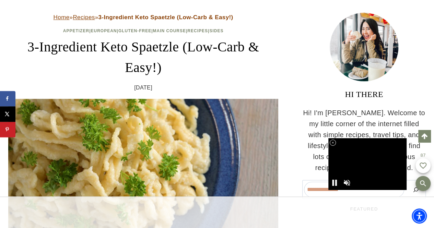  Describe the element at coordinates (425, 136) in the screenshot. I see `a: Scroll to top` at that location.